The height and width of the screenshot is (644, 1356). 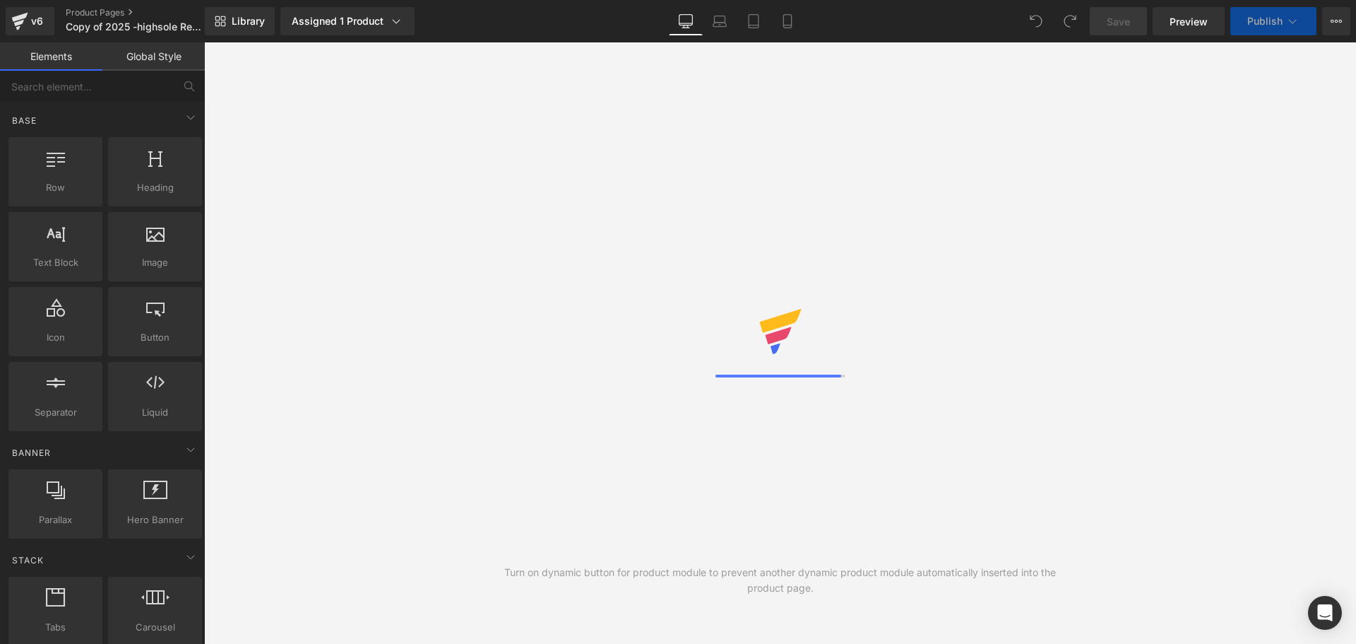 I want to click on span: Icon, so click(x=55, y=337).